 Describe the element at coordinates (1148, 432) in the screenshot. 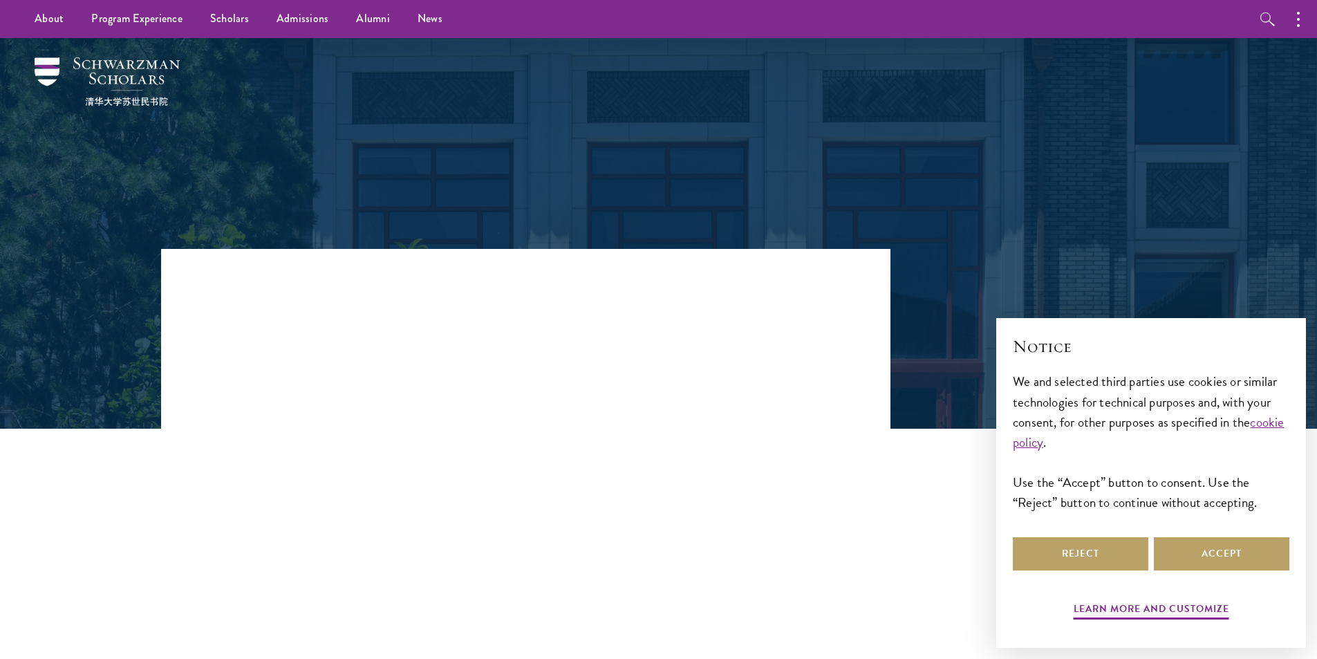

I see `a: cookie policy` at that location.